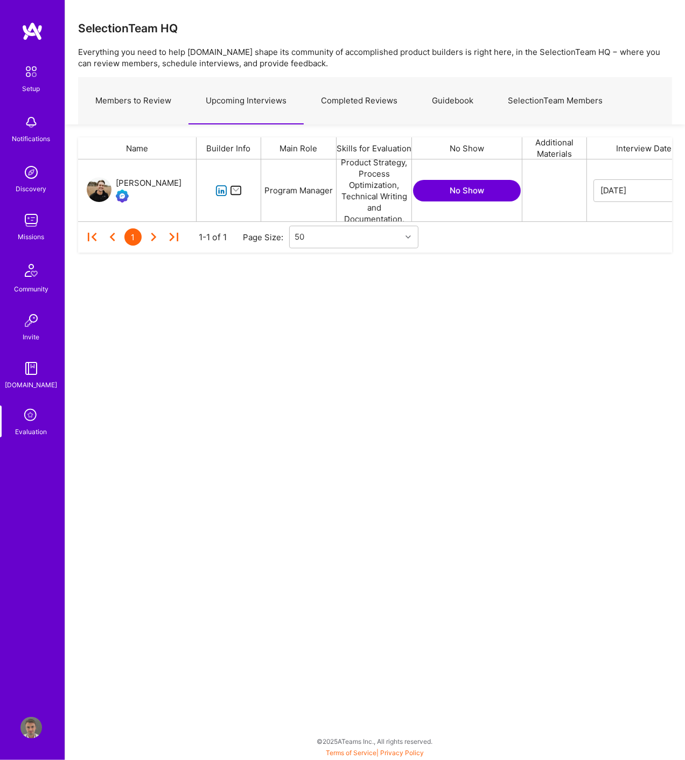  Describe the element at coordinates (408, 237) in the screenshot. I see `i: icon Chevron` at that location.